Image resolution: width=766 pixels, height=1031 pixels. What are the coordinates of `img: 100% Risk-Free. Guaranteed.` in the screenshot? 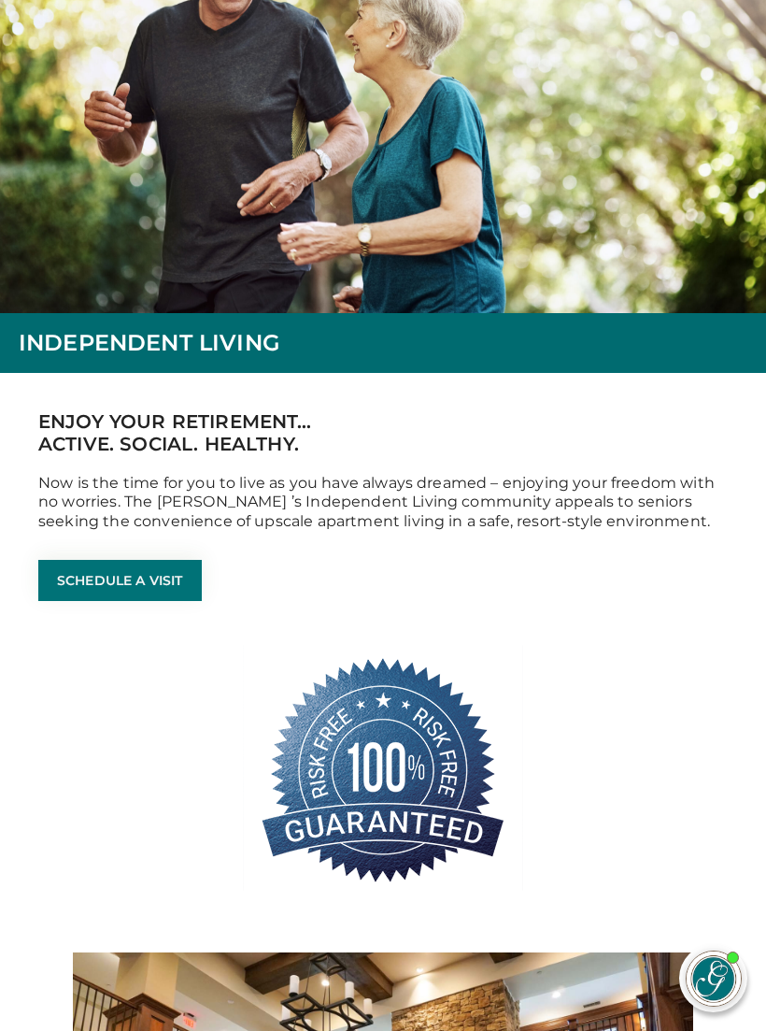 It's located at (383, 769).